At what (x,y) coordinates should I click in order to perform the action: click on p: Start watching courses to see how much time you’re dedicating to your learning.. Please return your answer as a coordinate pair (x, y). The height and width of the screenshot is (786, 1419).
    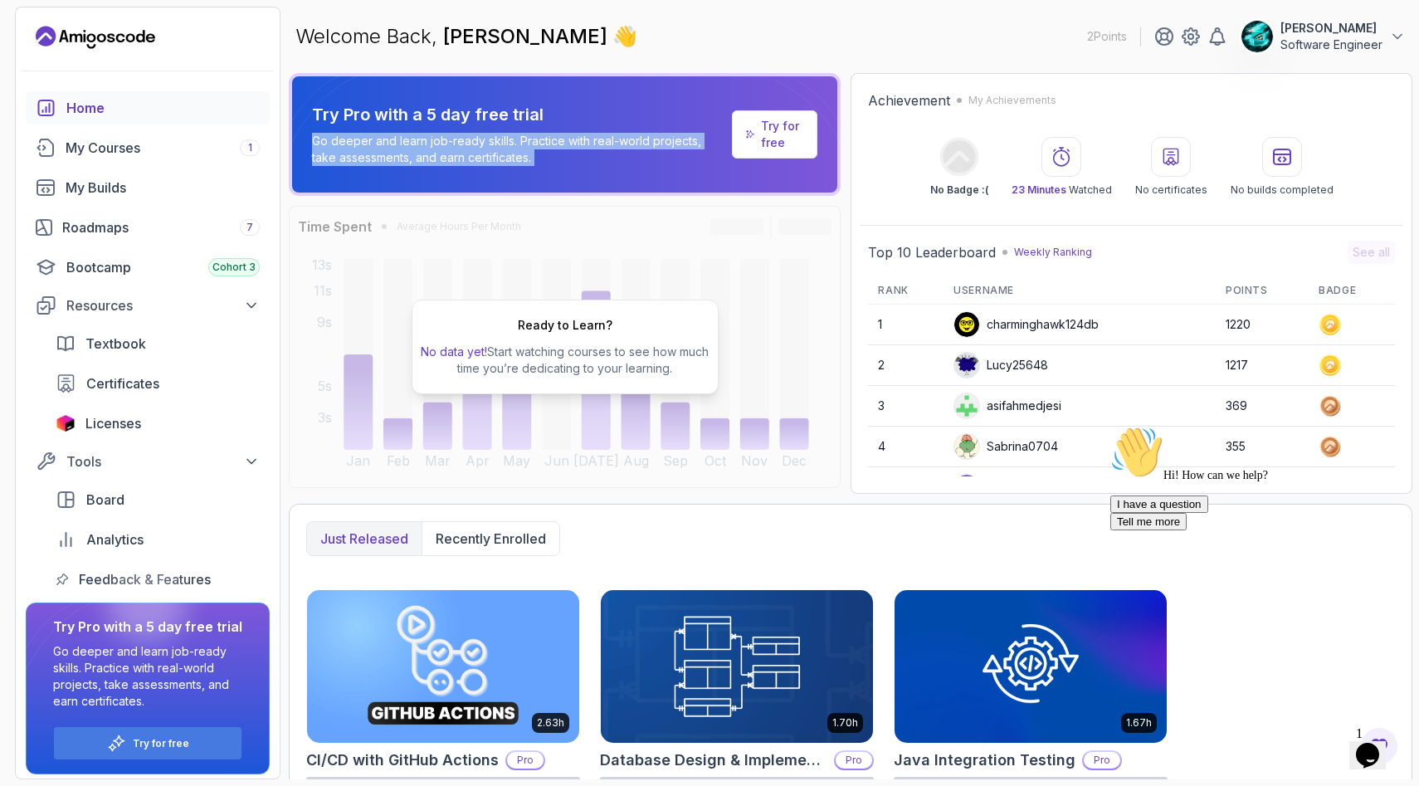
    Looking at the image, I should click on (565, 360).